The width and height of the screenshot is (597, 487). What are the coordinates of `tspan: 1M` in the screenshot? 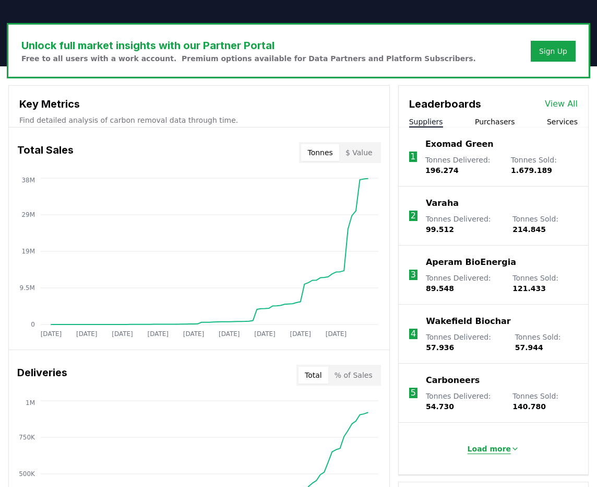 It's located at (30, 402).